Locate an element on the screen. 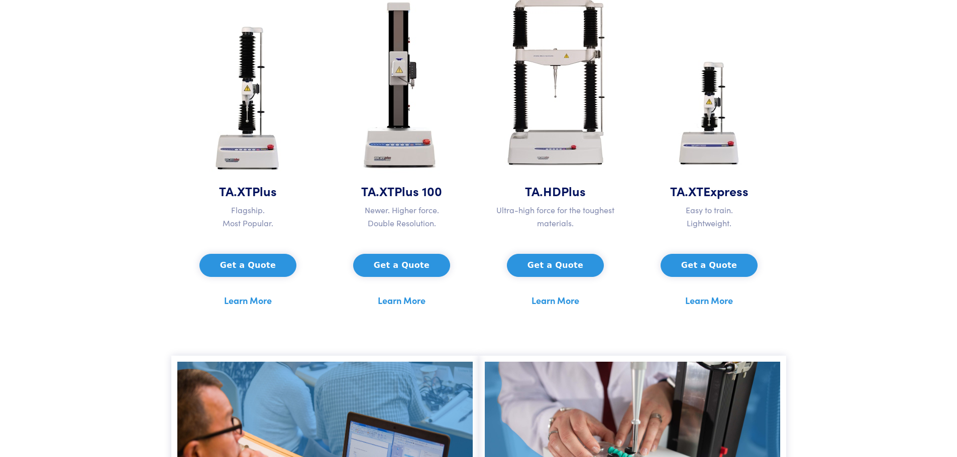  span: Express is located at coordinates (726, 191).